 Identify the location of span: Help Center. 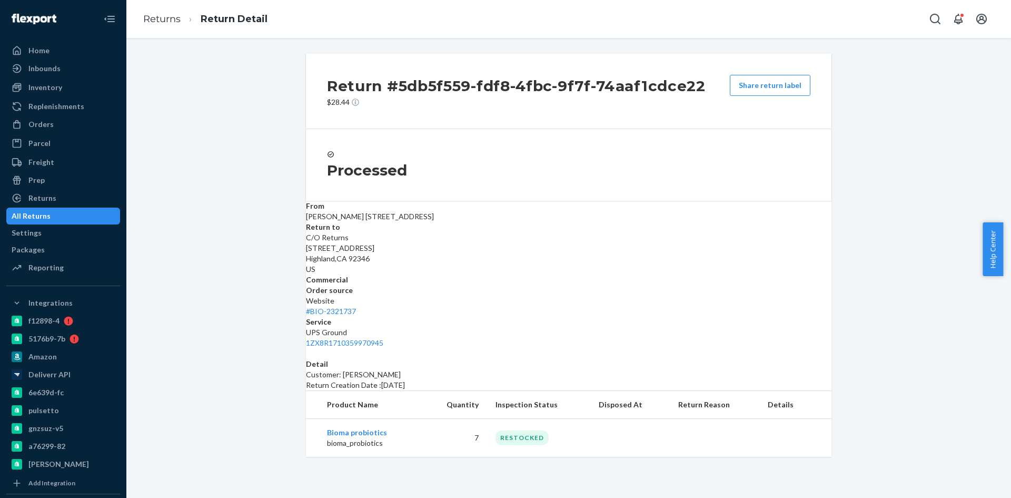
(993, 249).